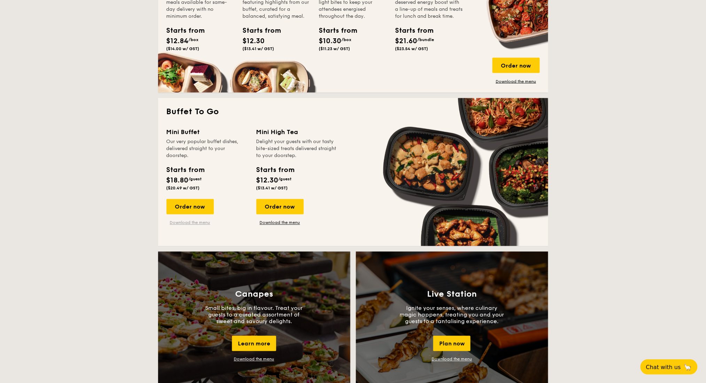 The width and height of the screenshot is (706, 383). What do you see at coordinates (412, 49) in the screenshot?
I see `span: ($23.54 w/ GST)` at bounding box center [412, 49].